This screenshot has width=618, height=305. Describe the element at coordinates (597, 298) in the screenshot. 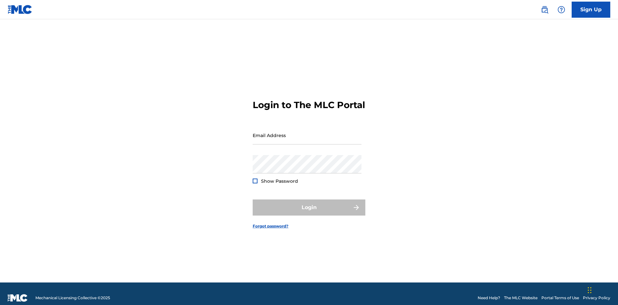

I see `a: Privacy Policy` at that location.